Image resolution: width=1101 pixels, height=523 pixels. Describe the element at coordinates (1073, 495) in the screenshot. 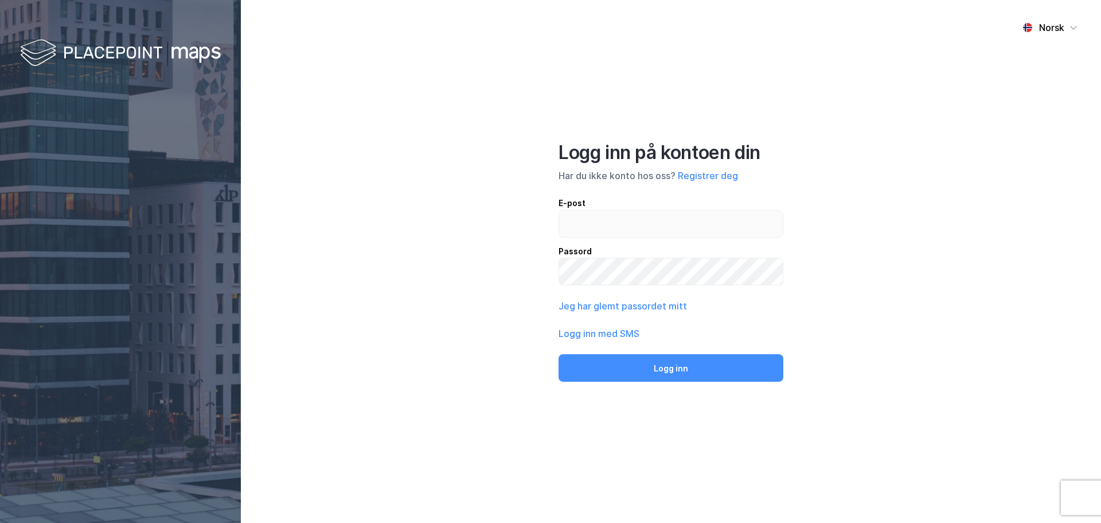

I see `div: Chat Widget` at that location.